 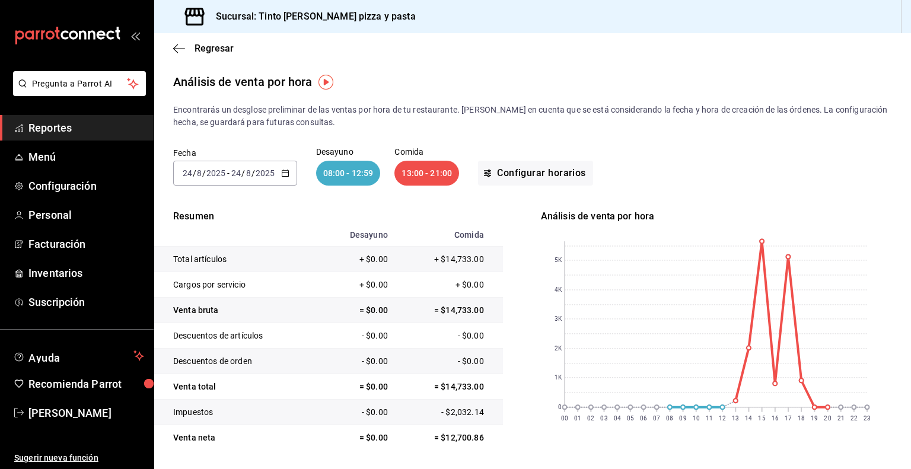 What do you see at coordinates (558, 290) in the screenshot?
I see `text: 4K` at bounding box center [558, 290].